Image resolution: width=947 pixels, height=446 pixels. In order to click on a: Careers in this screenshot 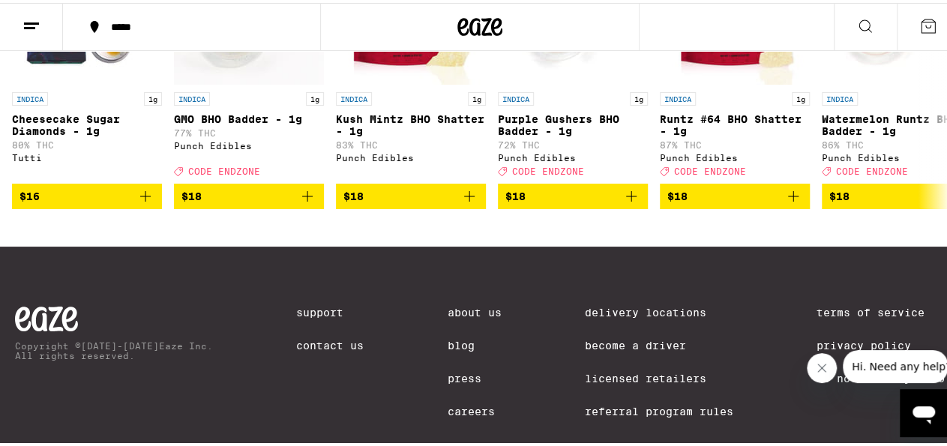, I will do `click(475, 409)`.